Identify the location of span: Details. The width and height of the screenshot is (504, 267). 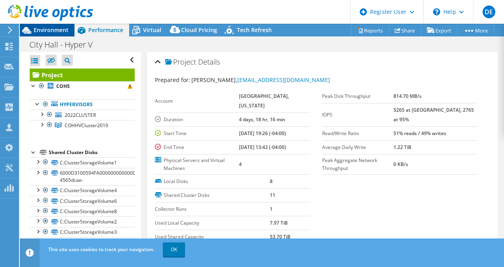
(209, 62).